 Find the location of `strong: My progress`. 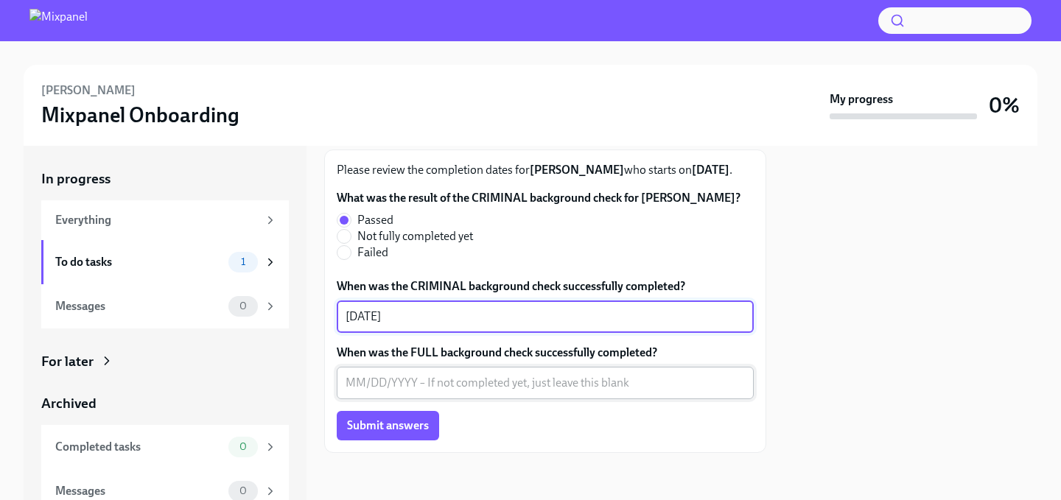

strong: My progress is located at coordinates (861, 99).